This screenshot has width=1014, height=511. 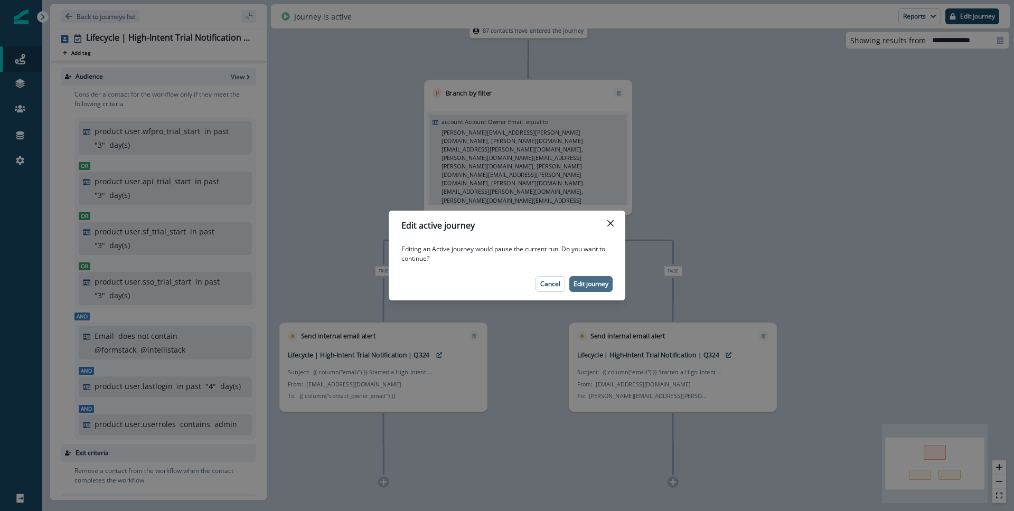 I want to click on p: Cancel, so click(x=550, y=284).